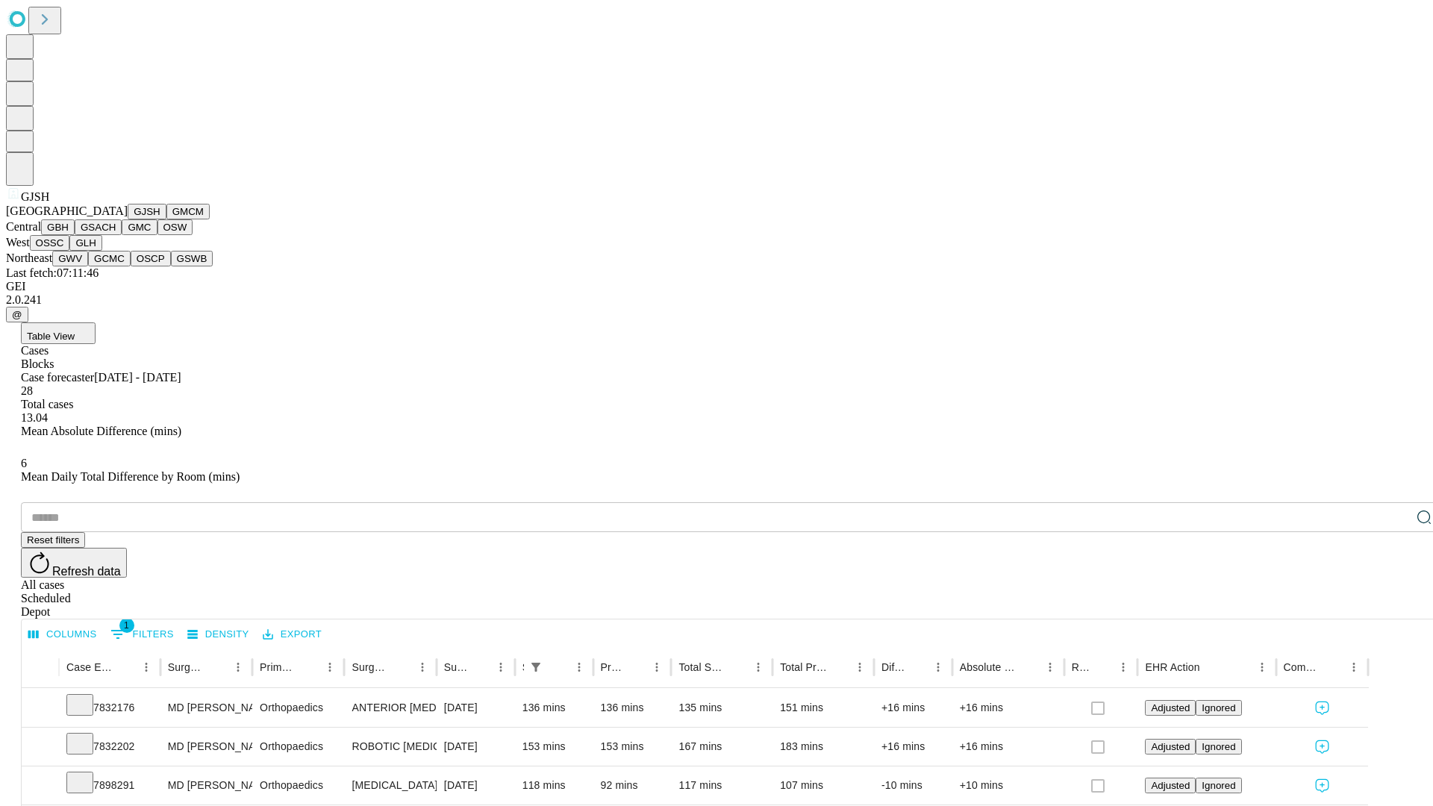 The width and height of the screenshot is (1433, 806). Describe the element at coordinates (1172, 667) in the screenshot. I see `div: EHR Action` at that location.